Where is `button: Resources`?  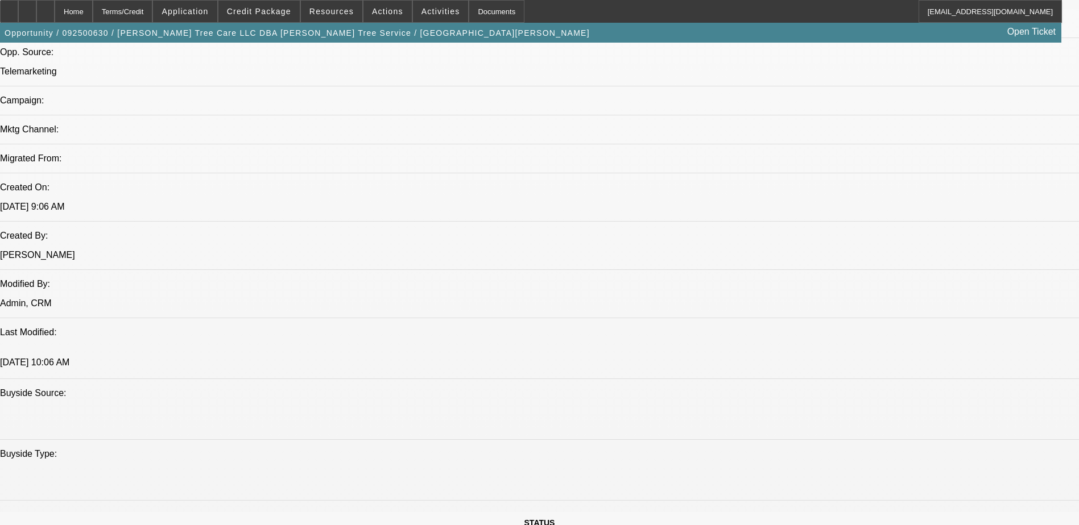
button: Resources is located at coordinates (331, 11).